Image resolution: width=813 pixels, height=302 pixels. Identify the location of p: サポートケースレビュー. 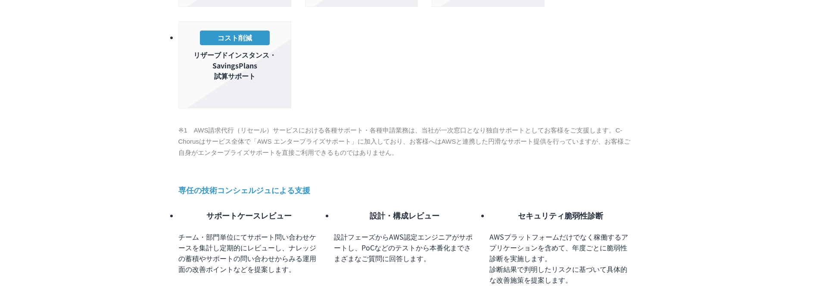
(249, 215).